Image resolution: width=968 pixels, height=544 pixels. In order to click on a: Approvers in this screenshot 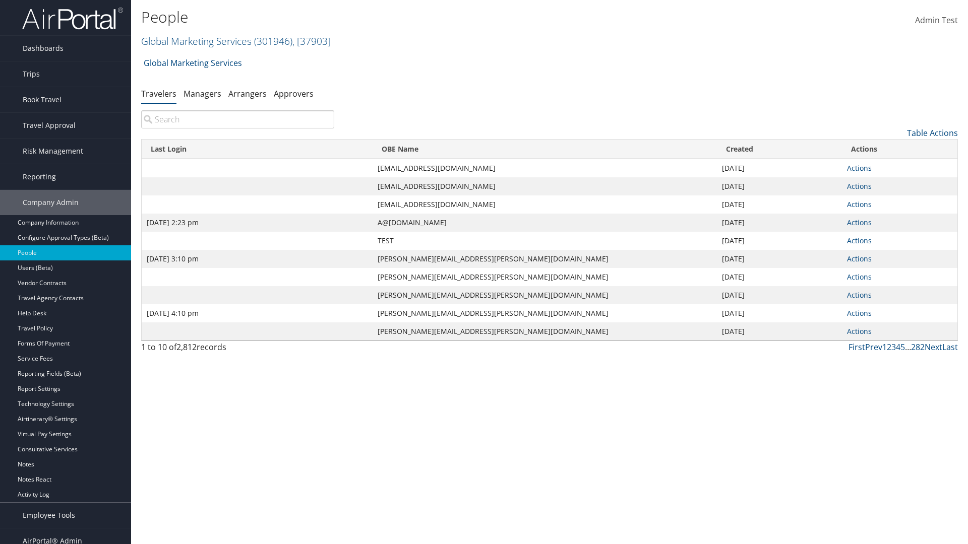, I will do `click(293, 94)`.